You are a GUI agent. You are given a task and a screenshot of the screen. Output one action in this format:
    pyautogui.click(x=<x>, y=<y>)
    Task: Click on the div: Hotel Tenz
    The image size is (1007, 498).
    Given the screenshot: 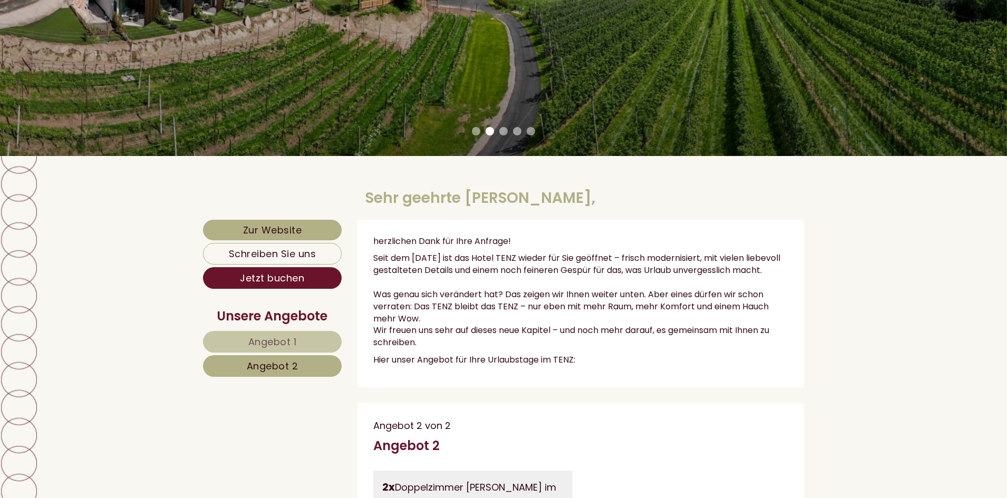 What is the action you would take?
    pyautogui.click(x=99, y=37)
    